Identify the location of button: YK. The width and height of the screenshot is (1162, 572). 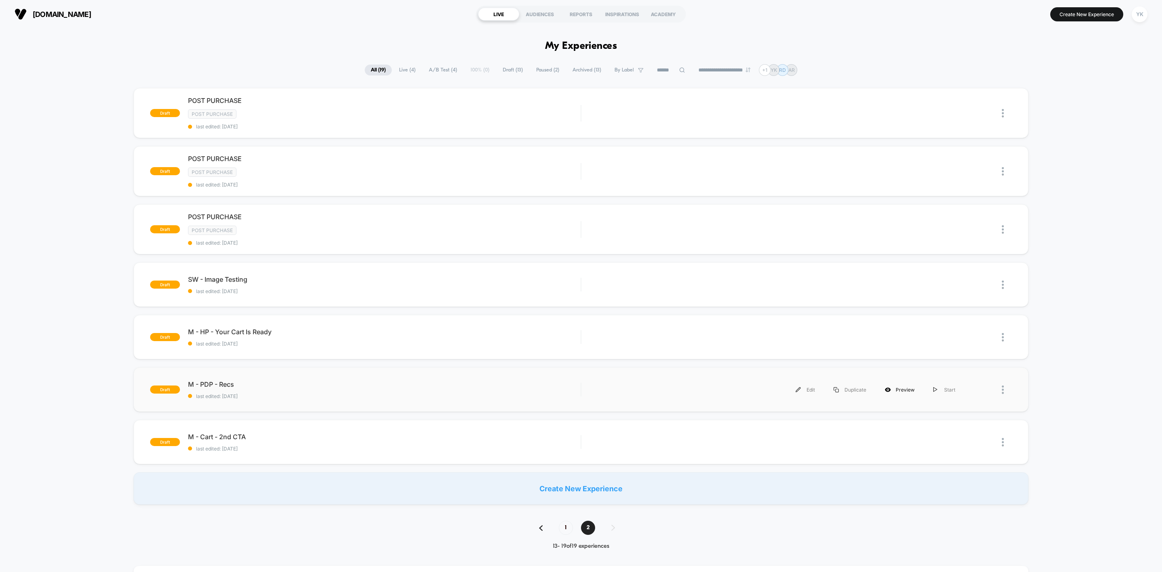
(1139, 14).